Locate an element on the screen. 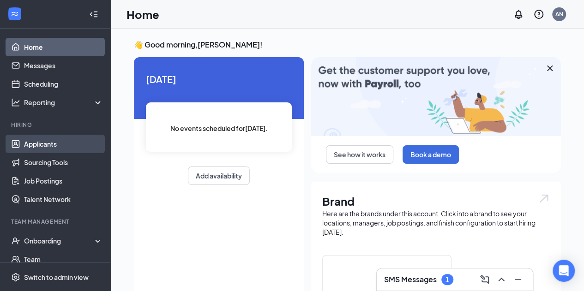 Image resolution: width=584 pixels, height=291 pixels. svg: WorkstreamLogo is located at coordinates (15, 14).